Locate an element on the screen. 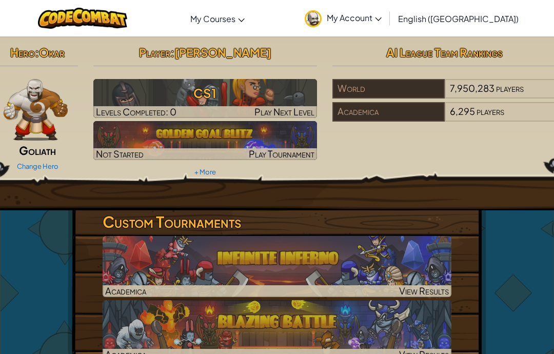  span: Not Started is located at coordinates (120, 153).